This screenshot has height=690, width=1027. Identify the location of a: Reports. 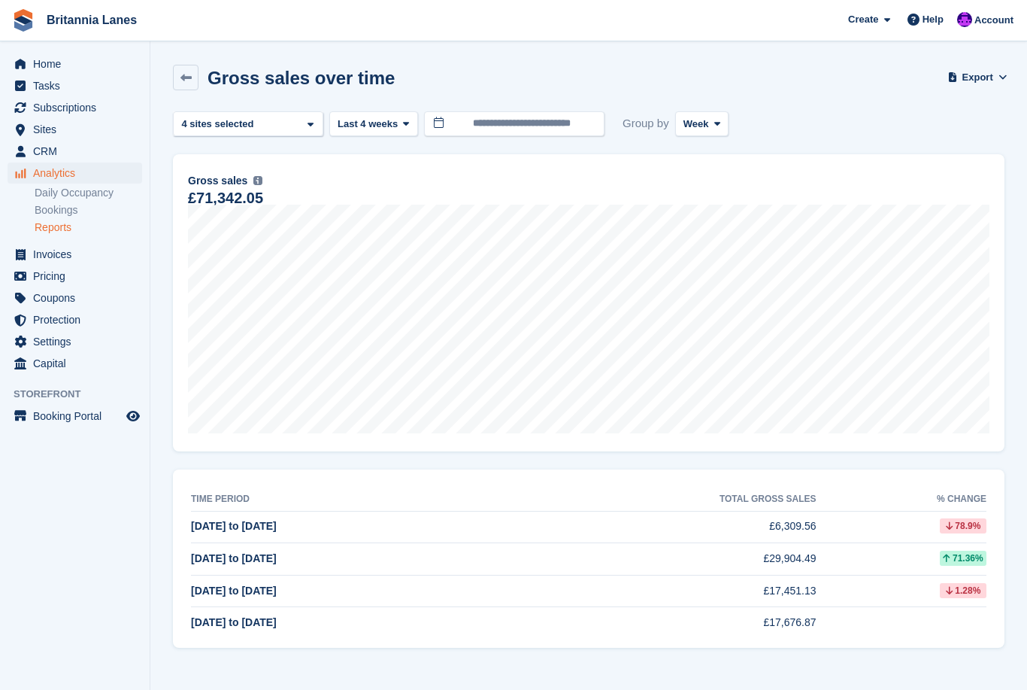
(88, 227).